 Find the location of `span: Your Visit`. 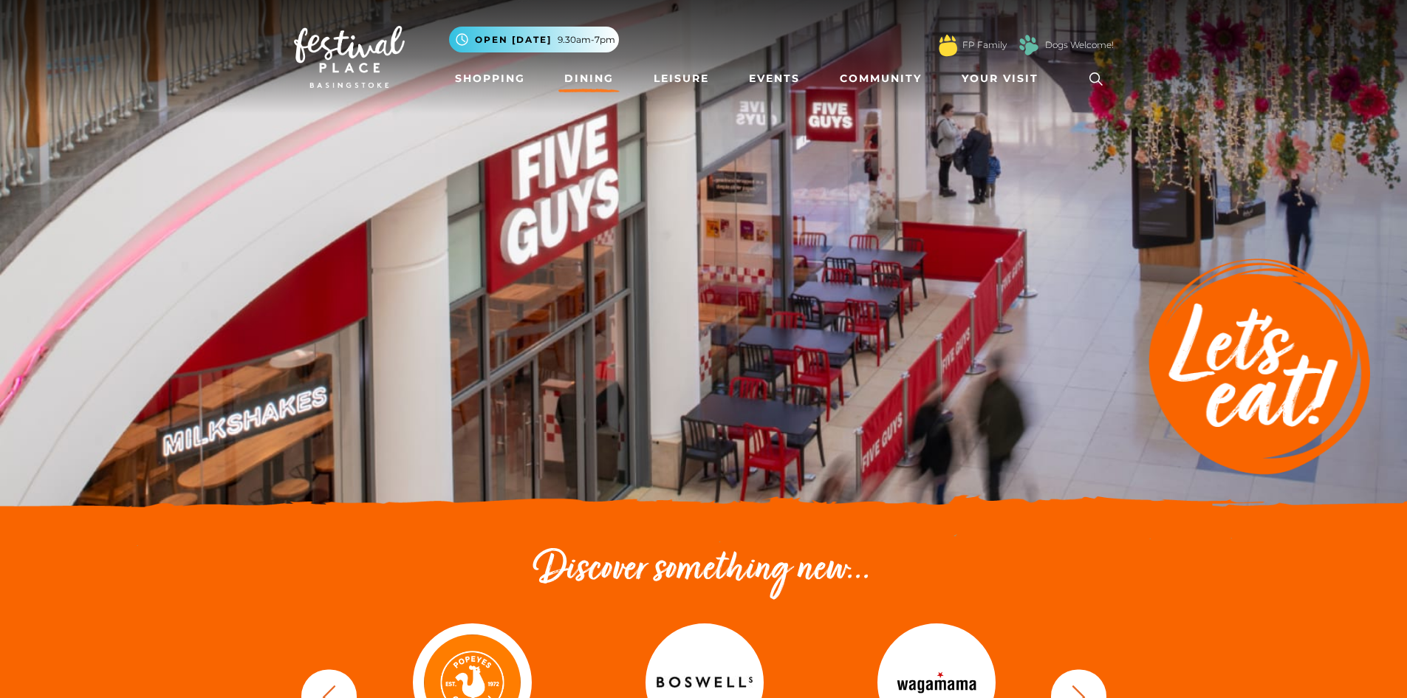

span: Your Visit is located at coordinates (1000, 78).